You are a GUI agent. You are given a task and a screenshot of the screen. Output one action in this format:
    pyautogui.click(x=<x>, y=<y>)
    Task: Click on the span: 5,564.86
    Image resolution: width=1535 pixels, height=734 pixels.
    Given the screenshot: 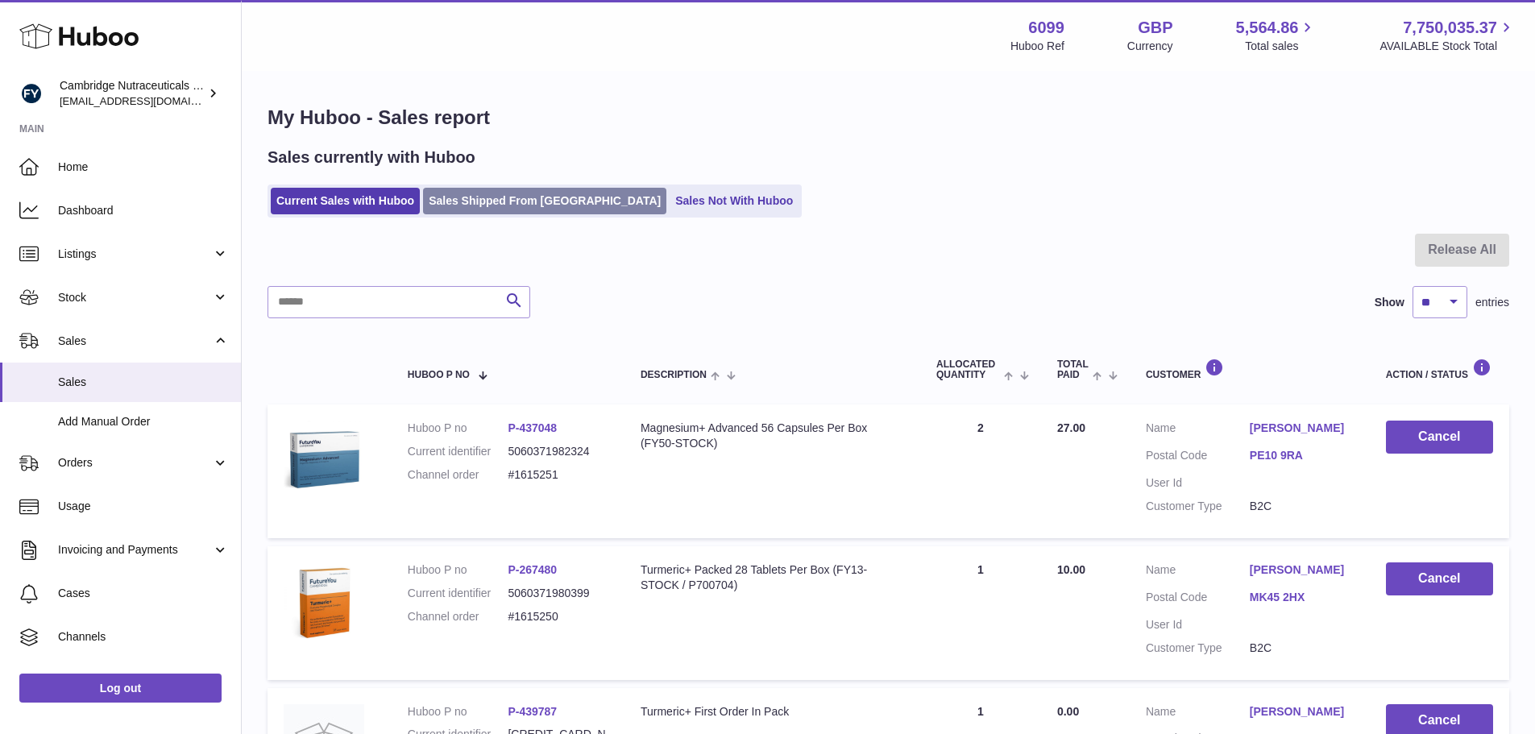 What is the action you would take?
    pyautogui.click(x=1268, y=27)
    